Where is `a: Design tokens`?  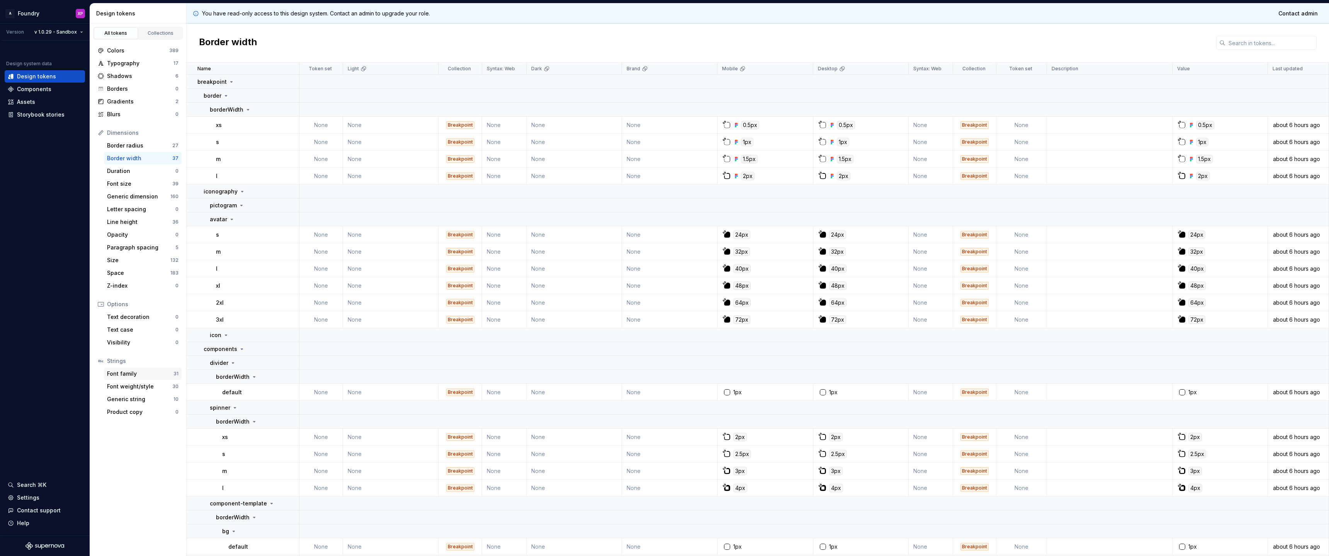 a: Design tokens is located at coordinates (45, 77).